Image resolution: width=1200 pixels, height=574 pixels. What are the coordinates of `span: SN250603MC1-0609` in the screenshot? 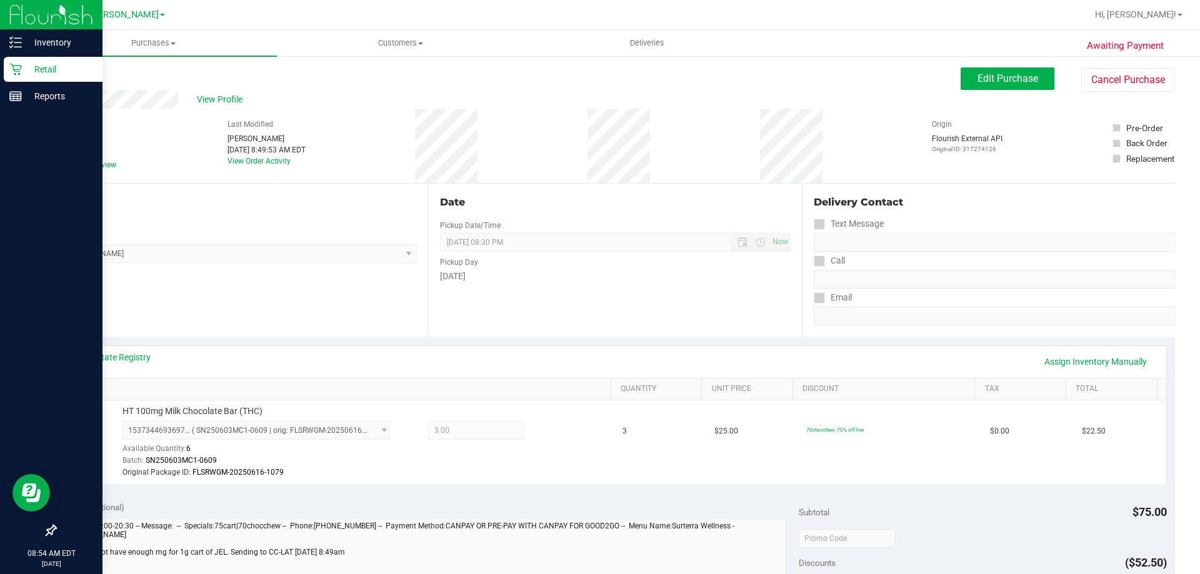 It's located at (181, 461).